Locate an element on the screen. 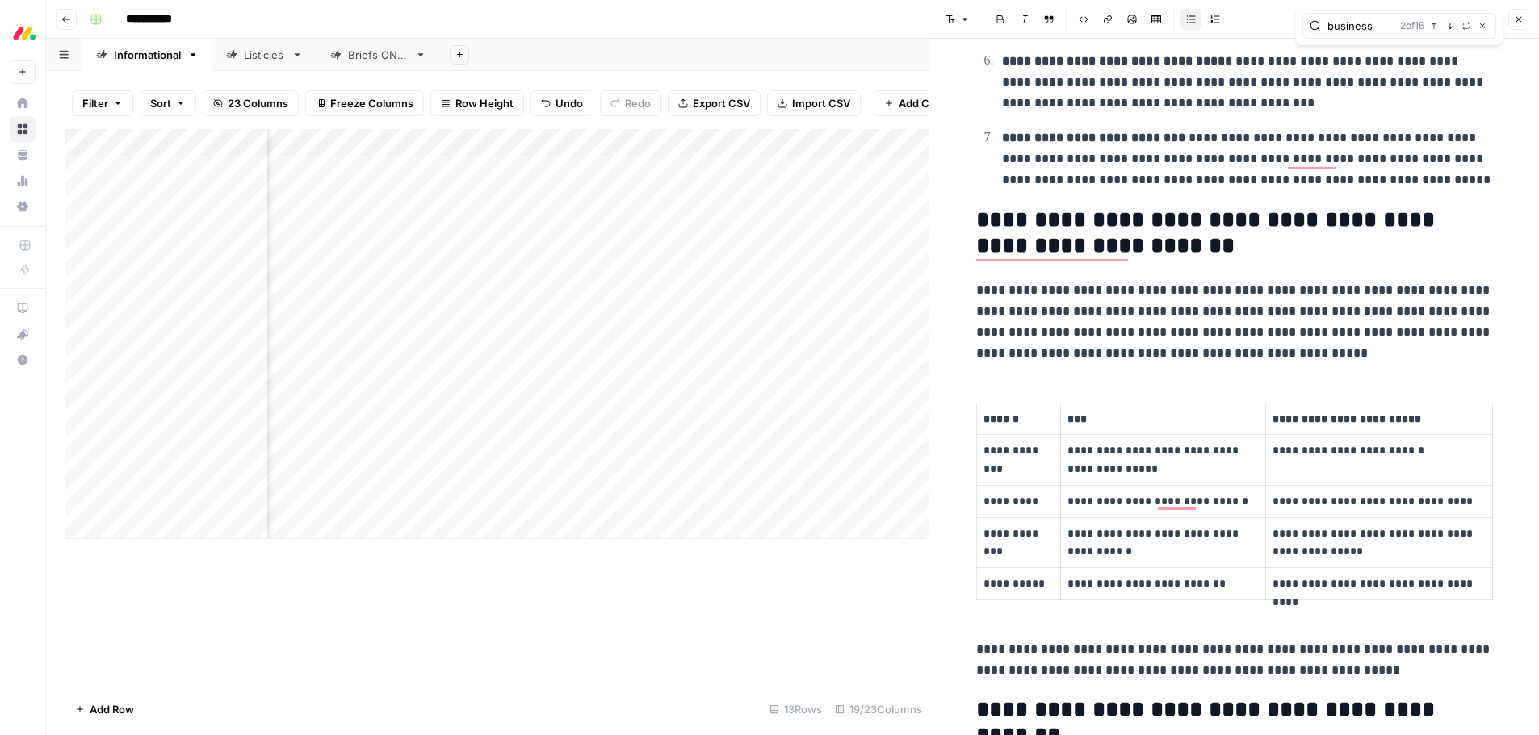 The height and width of the screenshot is (735, 1539). button: Workspace: Monday.com is located at coordinates (23, 33).